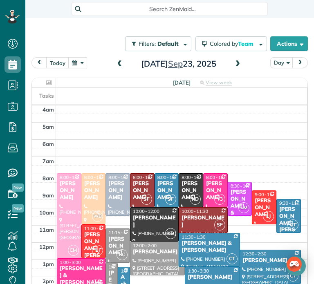  I want to click on button: Colored byTeam, so click(231, 44).